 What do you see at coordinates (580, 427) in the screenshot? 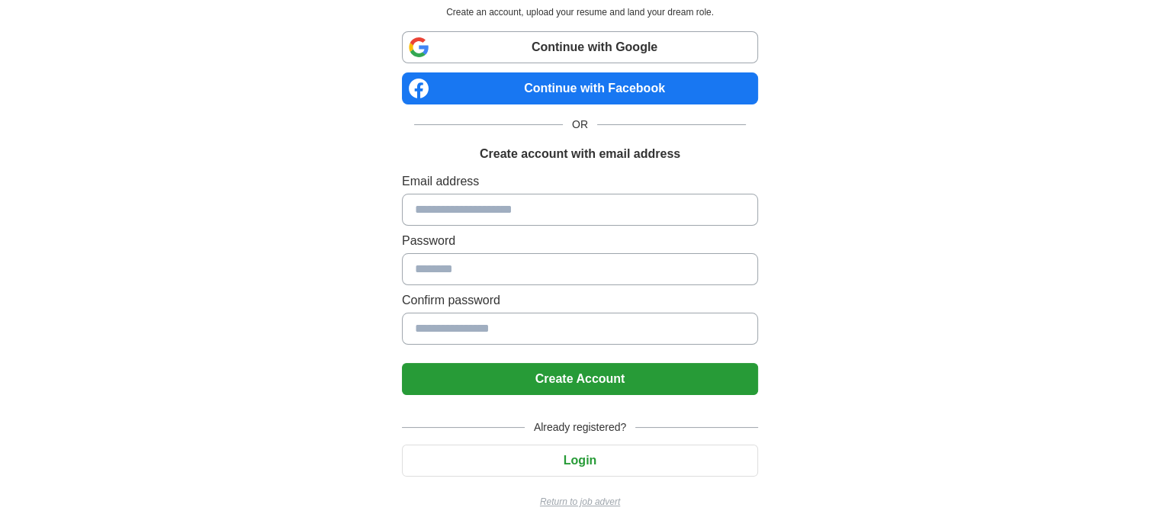
I see `span: Already registered?` at bounding box center [580, 427].